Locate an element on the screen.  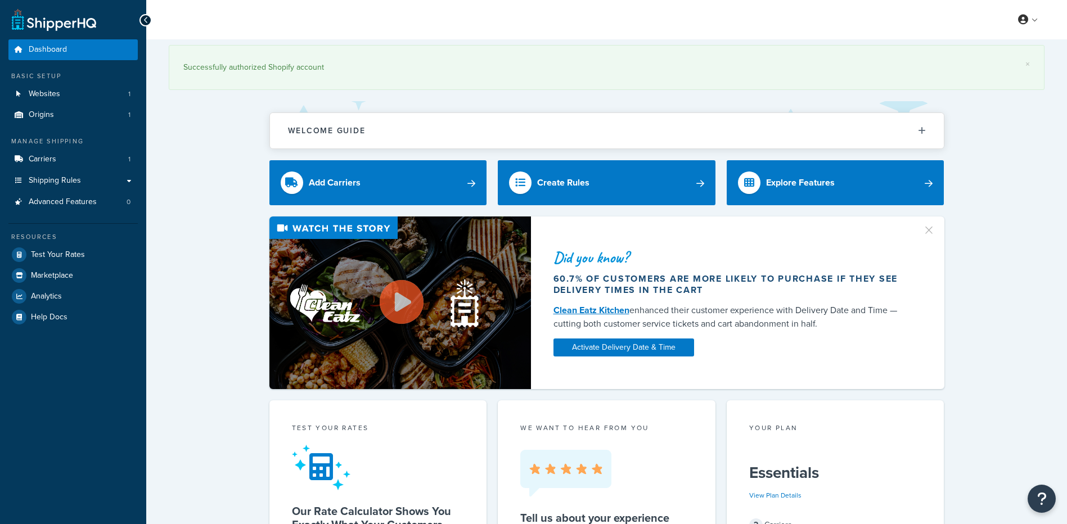
a: Dashboard is located at coordinates (73, 50).